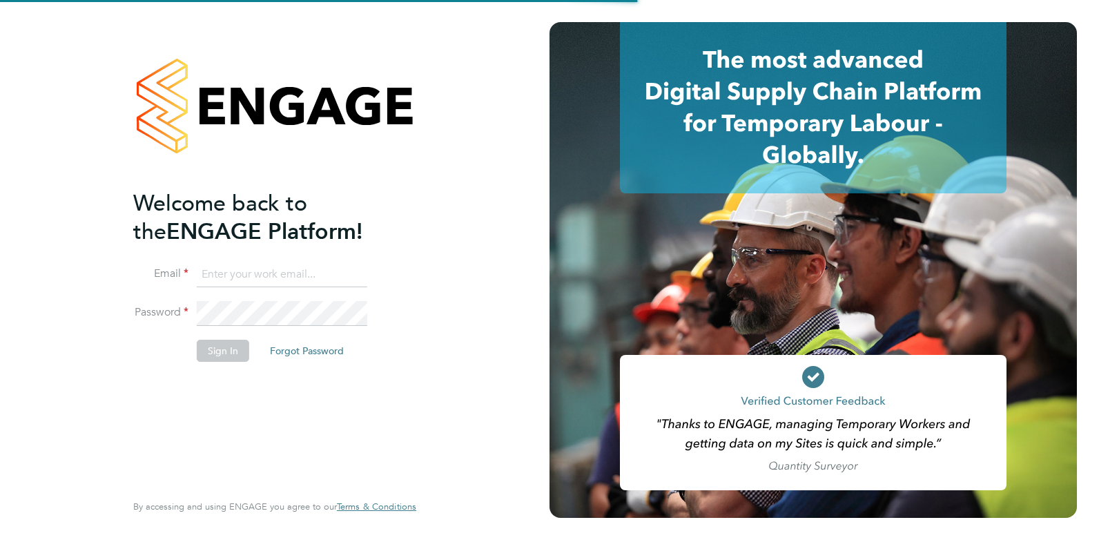  Describe the element at coordinates (223, 351) in the screenshot. I see `button: Sign In` at that location.